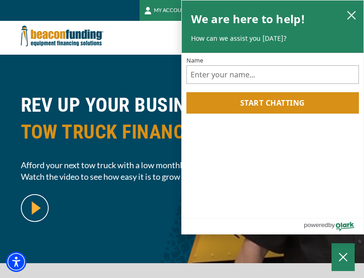 The height and width of the screenshot is (278, 364). I want to click on span: by, so click(331, 225).